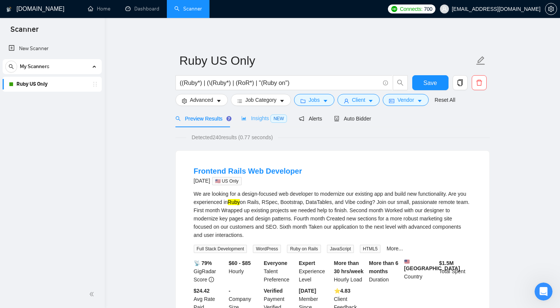  What do you see at coordinates (551, 9) in the screenshot?
I see `button: setting` at bounding box center [551, 9].